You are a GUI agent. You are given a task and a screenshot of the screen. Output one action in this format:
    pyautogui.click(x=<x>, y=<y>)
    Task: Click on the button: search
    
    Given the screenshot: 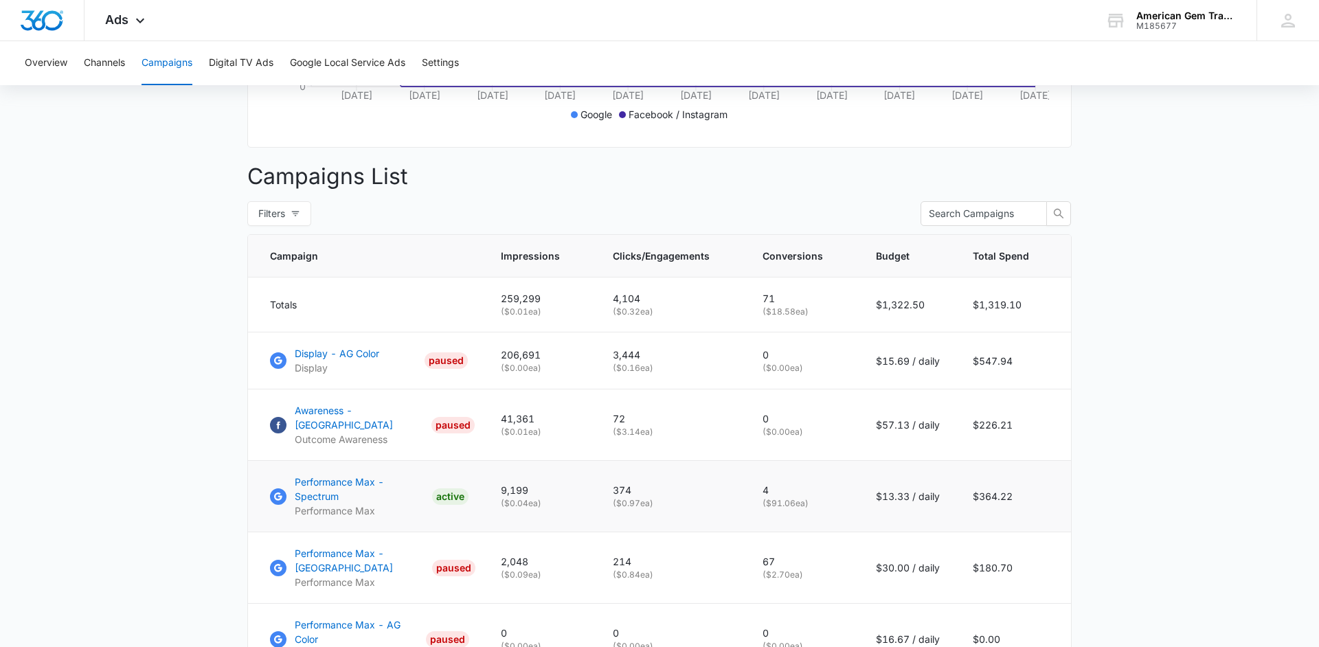 What is the action you would take?
    pyautogui.click(x=1059, y=214)
    